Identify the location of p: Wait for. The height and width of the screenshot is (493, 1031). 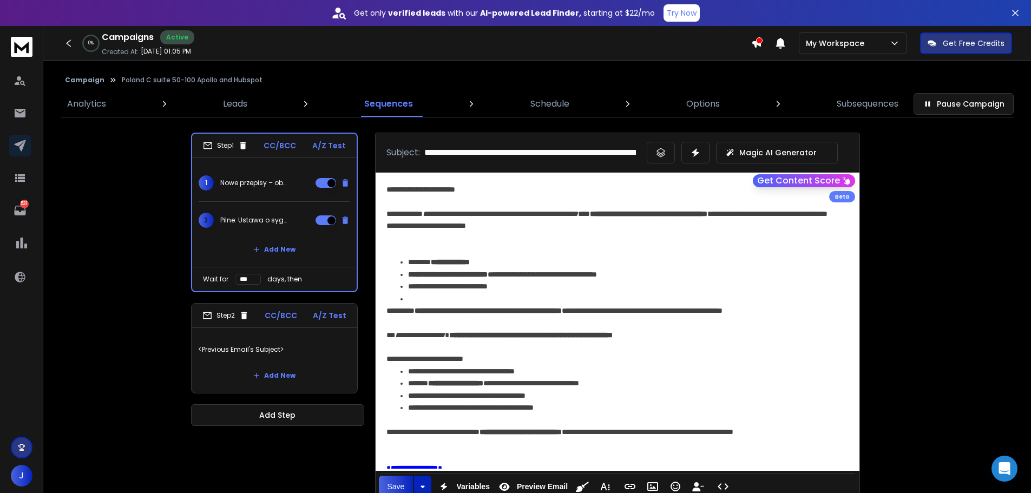
(215, 279).